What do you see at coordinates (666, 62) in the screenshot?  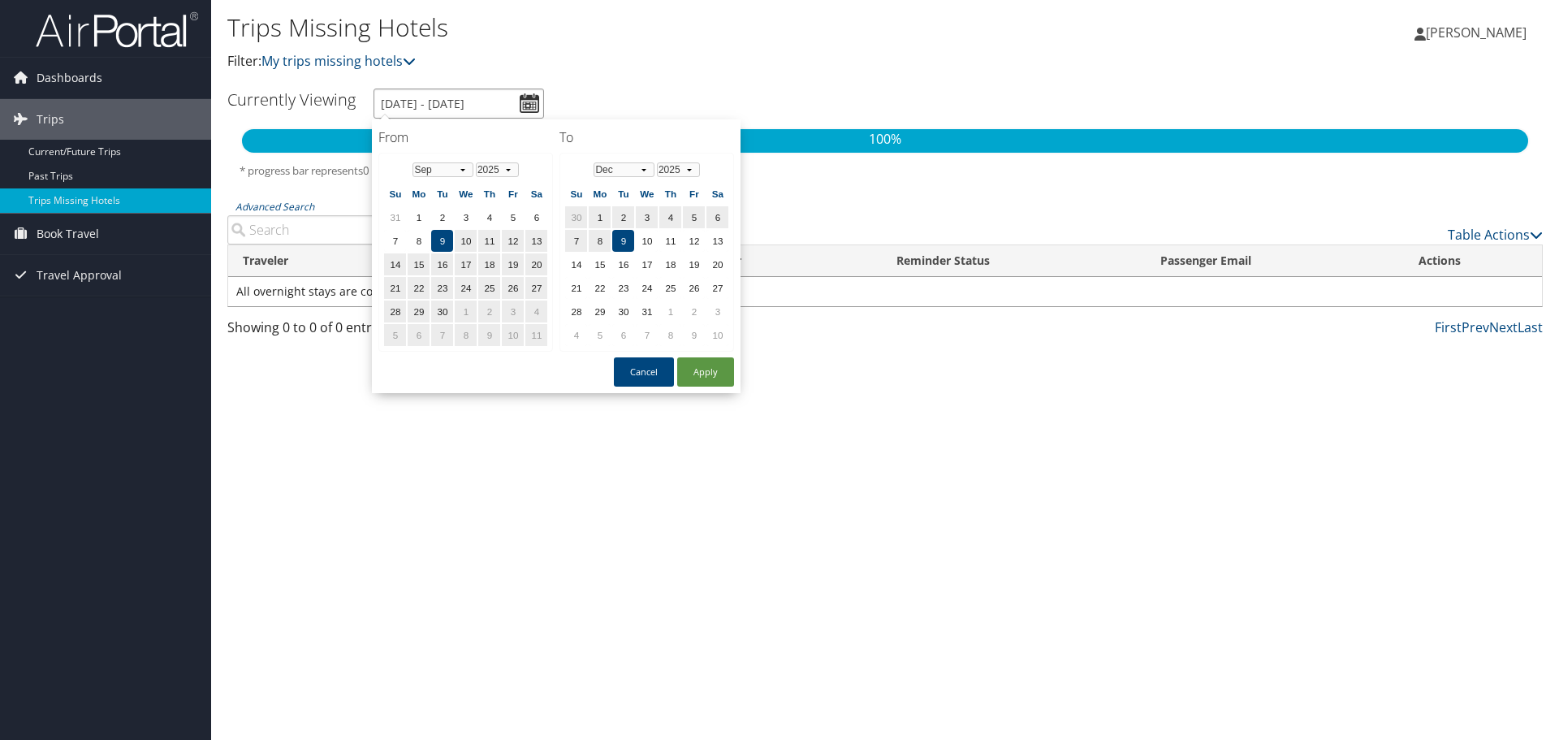 I see `p: Filter:` at bounding box center [666, 62].